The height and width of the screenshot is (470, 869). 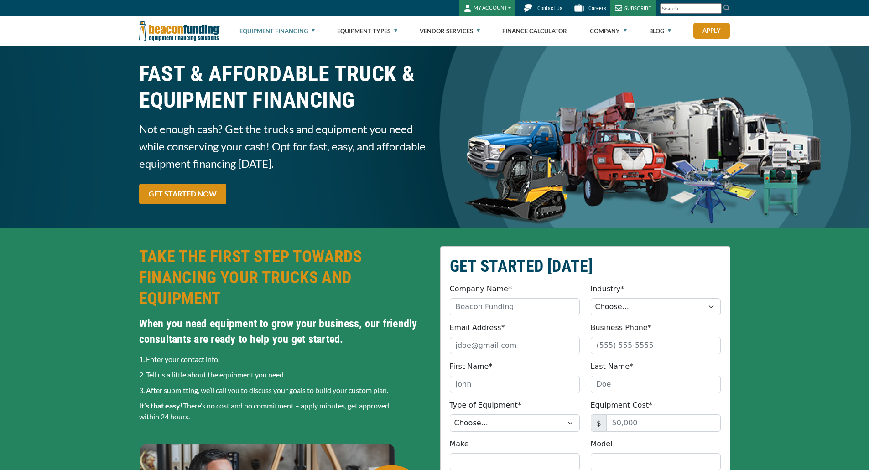 What do you see at coordinates (550, 8) in the screenshot?
I see `span: Contact Us` at bounding box center [550, 8].